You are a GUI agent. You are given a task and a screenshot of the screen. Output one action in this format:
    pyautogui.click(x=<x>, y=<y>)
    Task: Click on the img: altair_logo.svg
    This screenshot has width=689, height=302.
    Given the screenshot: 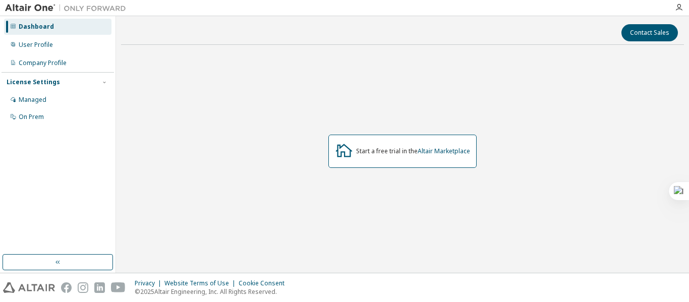 What is the action you would take?
    pyautogui.click(x=29, y=287)
    